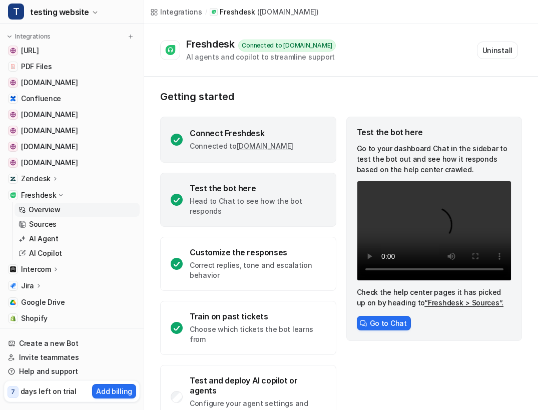 The width and height of the screenshot is (538, 410). What do you see at coordinates (364, 324) in the screenshot?
I see `img: ChatIcon` at bounding box center [364, 324].